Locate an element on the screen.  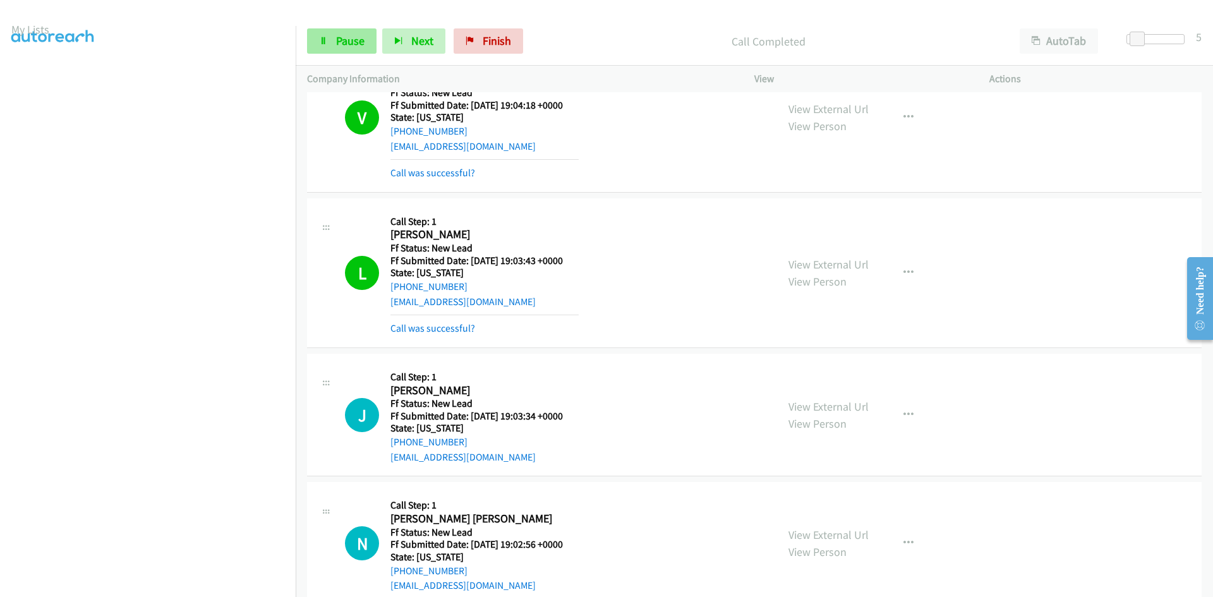
div: 5 is located at coordinates (1199, 37).